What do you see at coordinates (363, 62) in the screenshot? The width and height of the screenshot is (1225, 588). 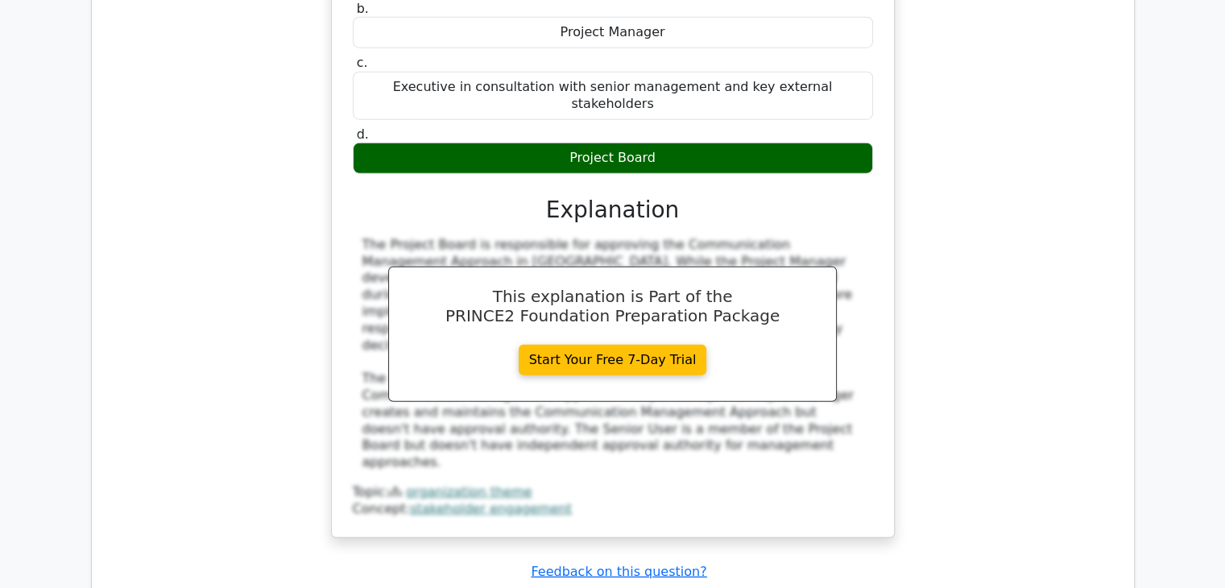 I see `span: c.` at bounding box center [363, 62].